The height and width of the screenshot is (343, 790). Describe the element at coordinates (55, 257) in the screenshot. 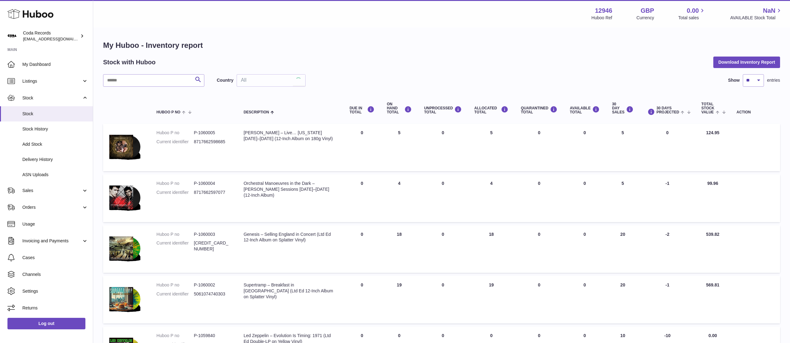

I see `span: Cases` at that location.